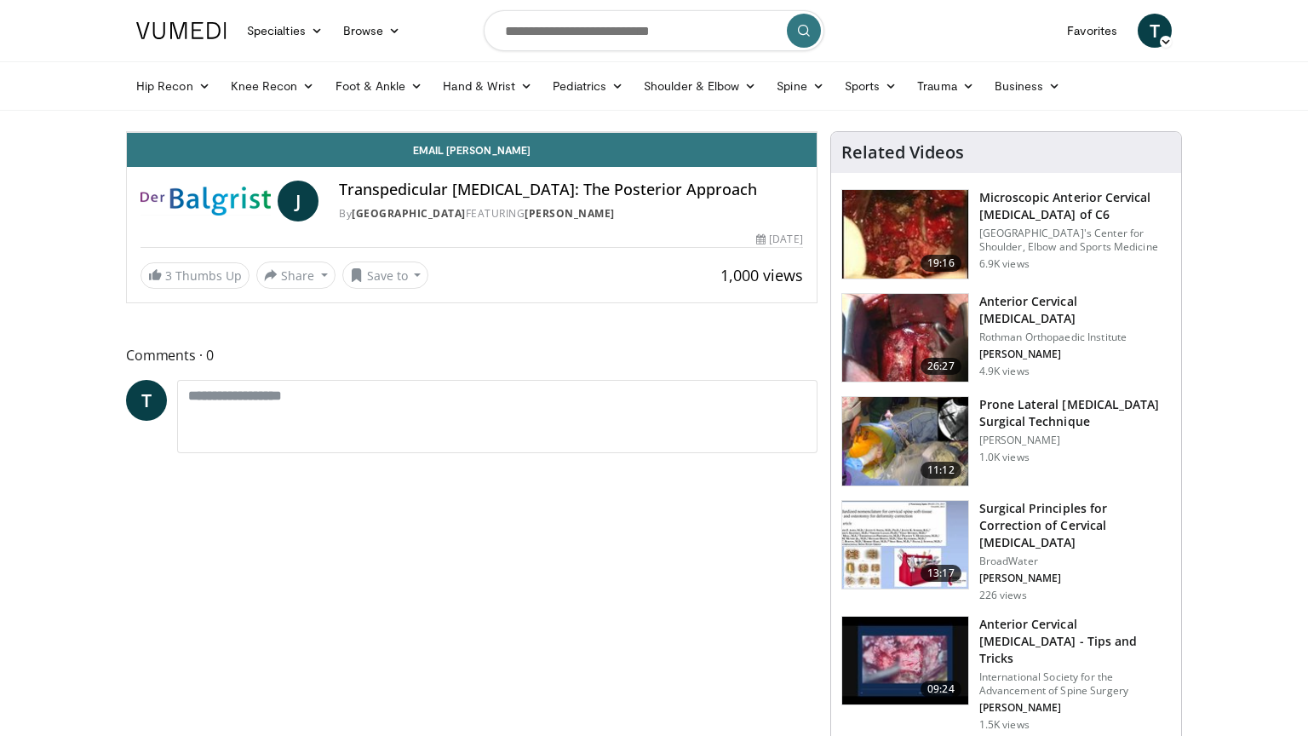  What do you see at coordinates (905, 545) in the screenshot?
I see `img: 52ce3d74-e44a-4cc7-9e4f-f0847deb19e9.150x105_q85_crop-smart_upscale.jpg` at bounding box center [905, 545].